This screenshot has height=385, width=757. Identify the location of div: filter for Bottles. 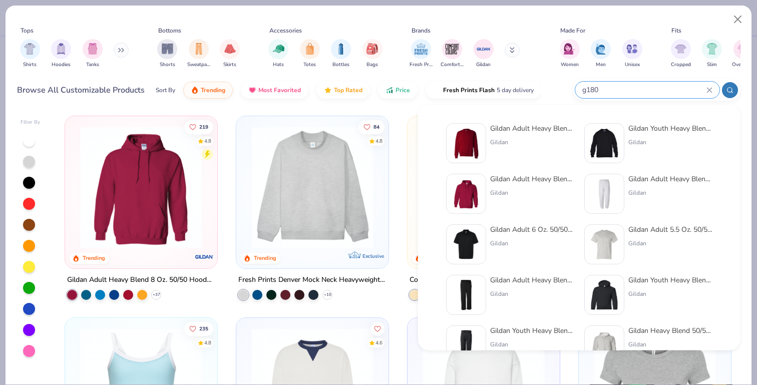
(341, 54).